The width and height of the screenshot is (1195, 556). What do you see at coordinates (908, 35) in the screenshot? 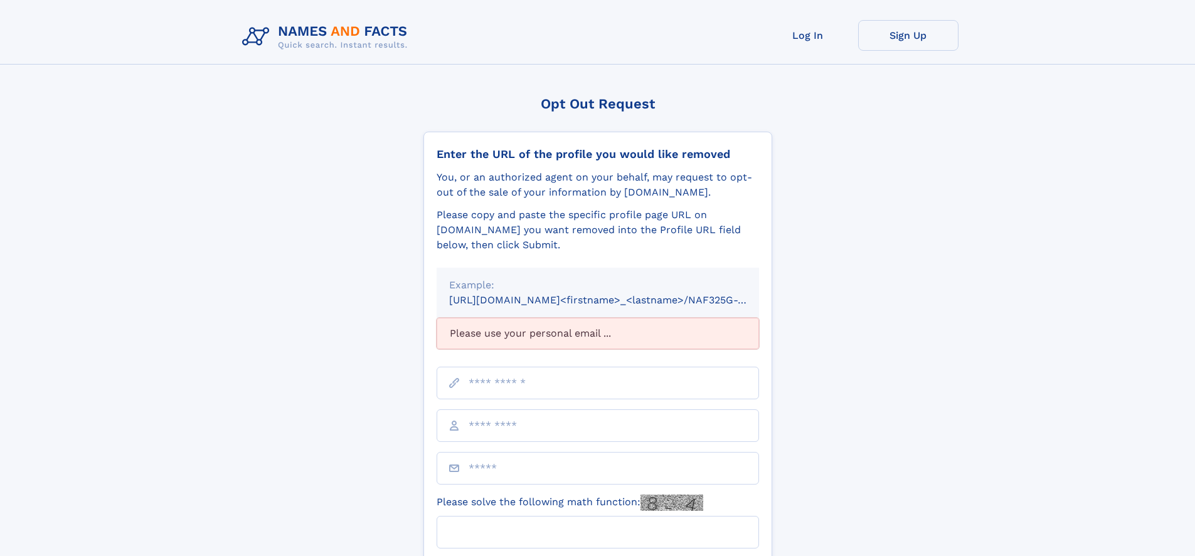
I see `a: Sign Up` at bounding box center [908, 35].